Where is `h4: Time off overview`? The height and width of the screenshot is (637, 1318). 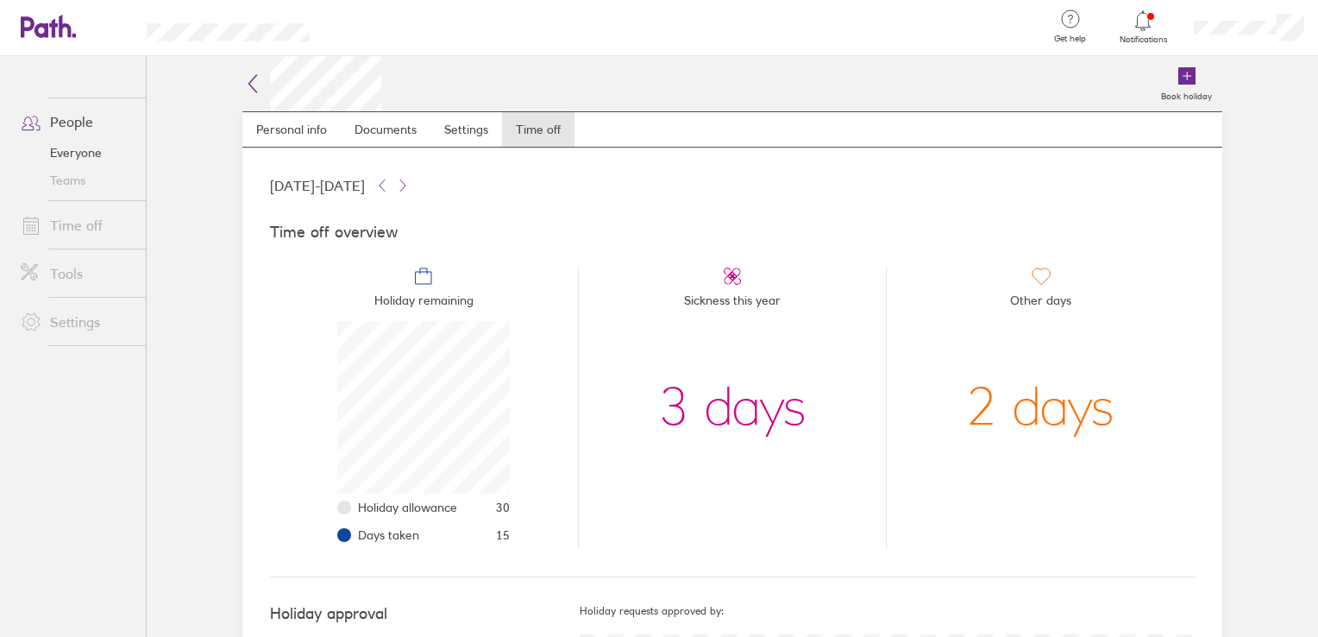
h4: Time off overview is located at coordinates (732, 232).